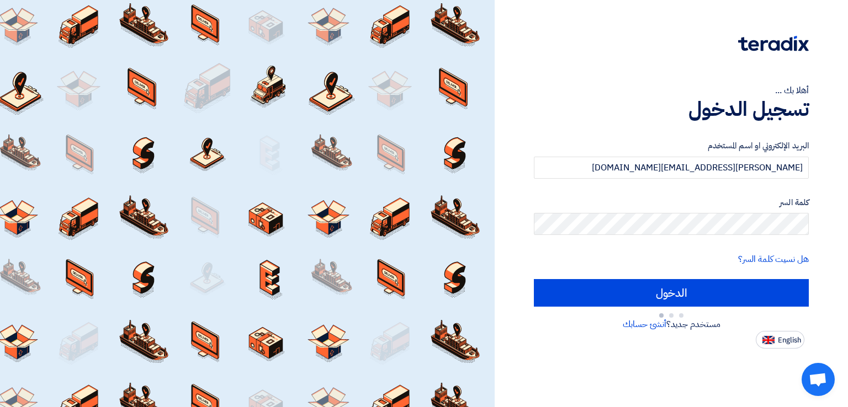 Image resolution: width=848 pixels, height=407 pixels. What do you see at coordinates (818, 380) in the screenshot?
I see `a: Open chat` at bounding box center [818, 380].